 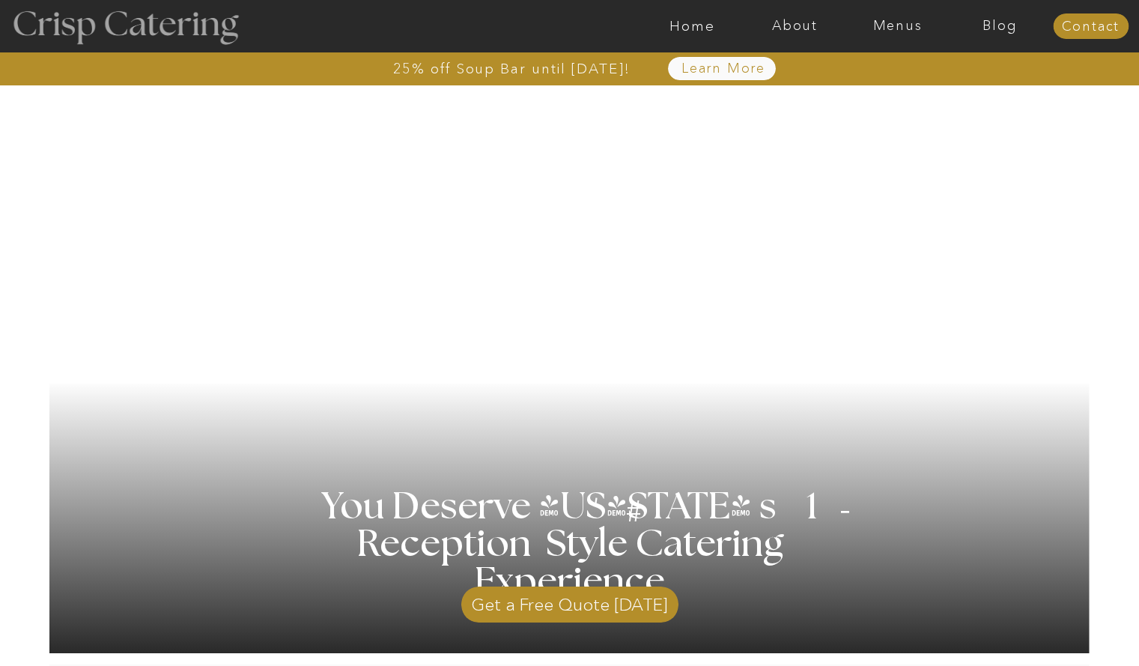 I want to click on nav: Home, so click(x=692, y=26).